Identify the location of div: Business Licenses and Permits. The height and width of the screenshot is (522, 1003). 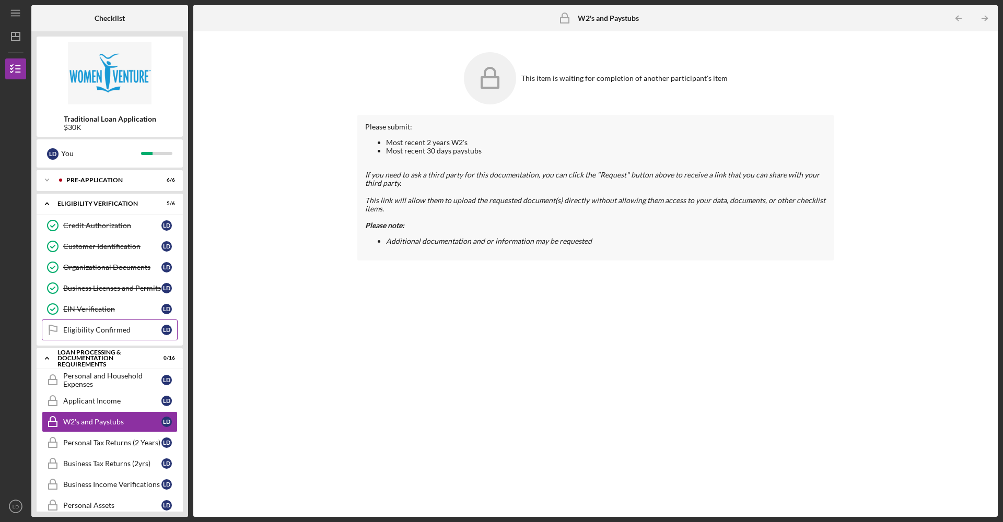
(112, 288).